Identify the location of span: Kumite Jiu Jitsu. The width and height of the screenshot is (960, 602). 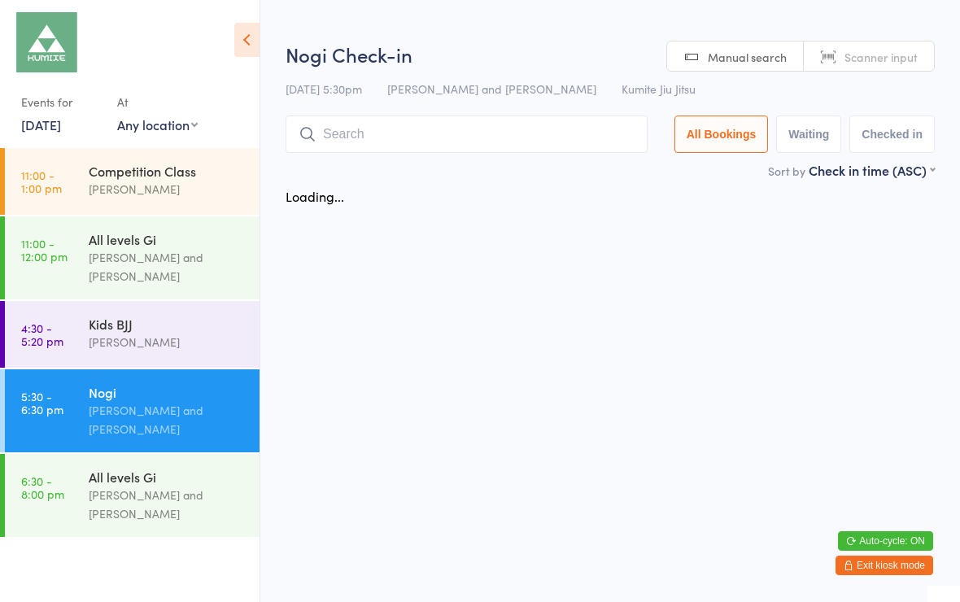
(658, 89).